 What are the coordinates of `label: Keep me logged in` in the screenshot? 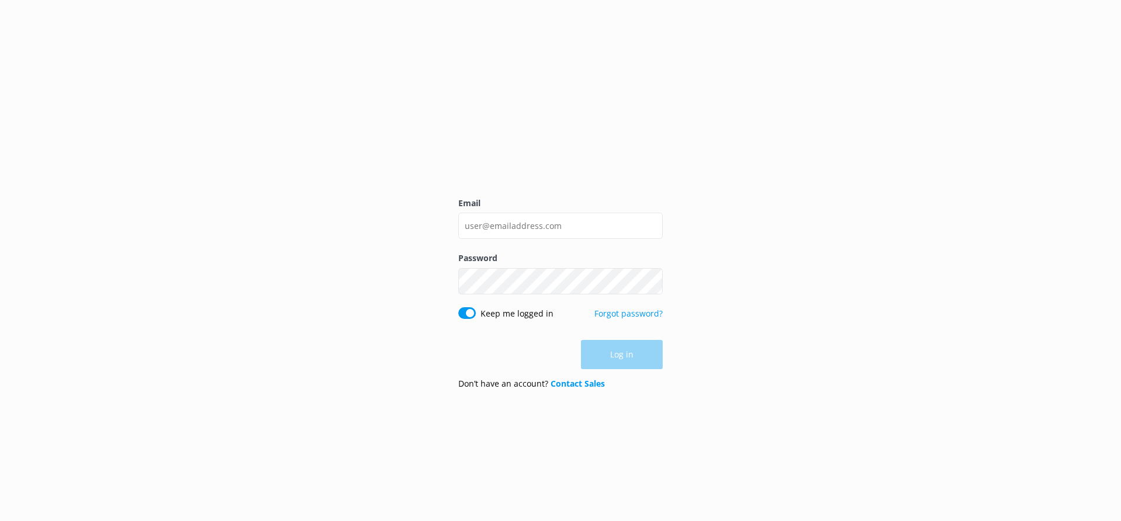 It's located at (517, 314).